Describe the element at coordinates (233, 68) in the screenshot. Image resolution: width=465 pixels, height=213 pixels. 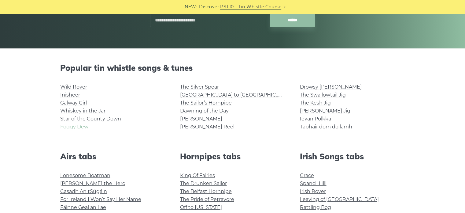
I see `h2: Popular tin whistle songs & tunes` at that location.